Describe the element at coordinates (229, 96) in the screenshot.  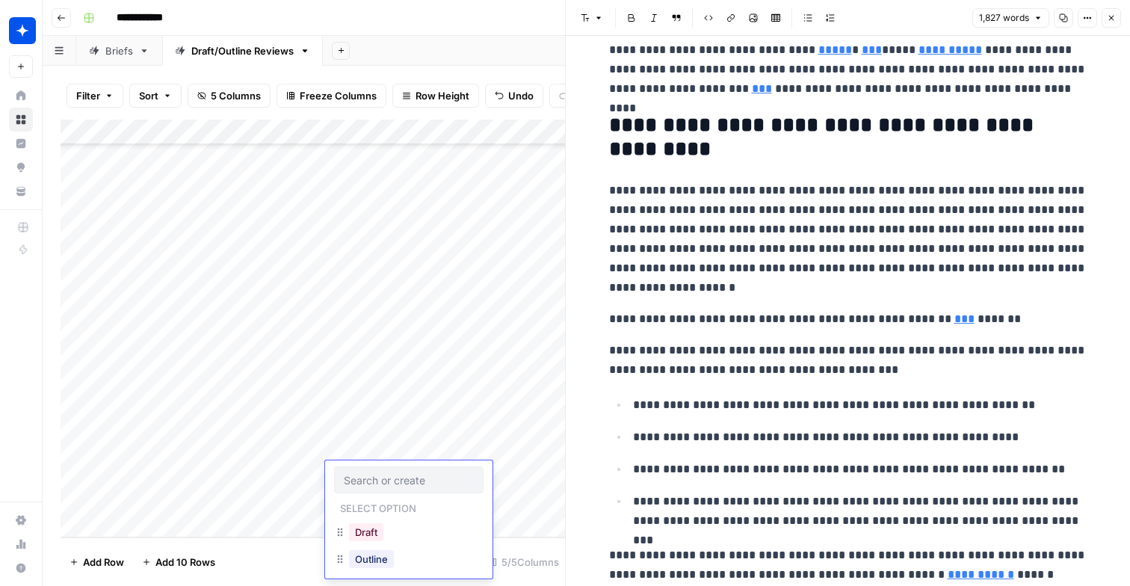
I see `button: 5 Columns` at that location.